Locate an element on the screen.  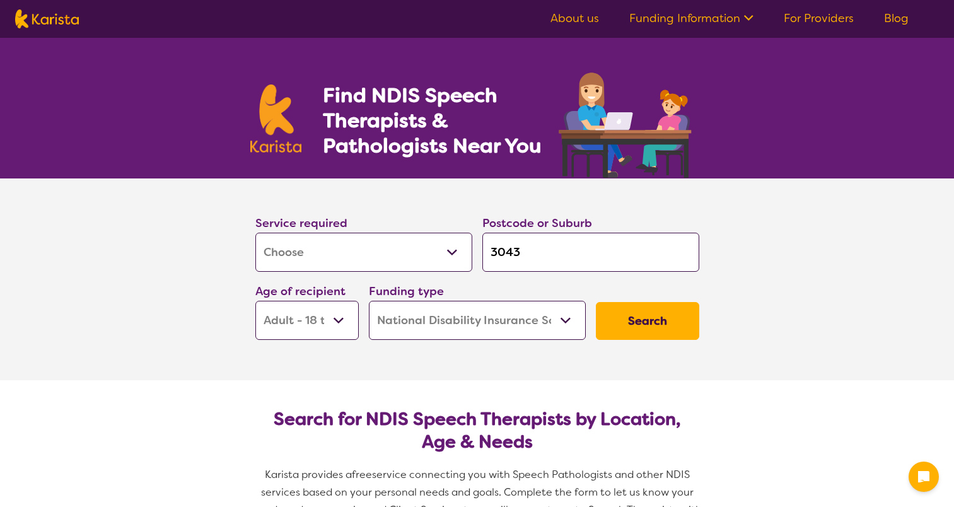
label: Postcode or Suburb is located at coordinates (537, 223).